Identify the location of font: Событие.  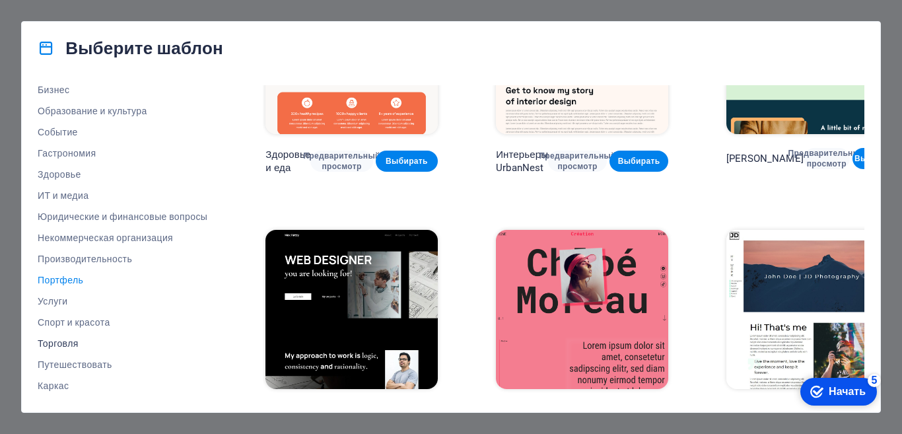
(57, 132).